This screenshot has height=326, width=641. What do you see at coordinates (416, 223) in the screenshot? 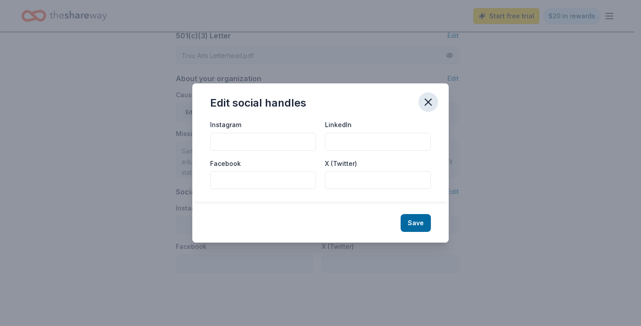
I see `button: Save` at bounding box center [416, 223].